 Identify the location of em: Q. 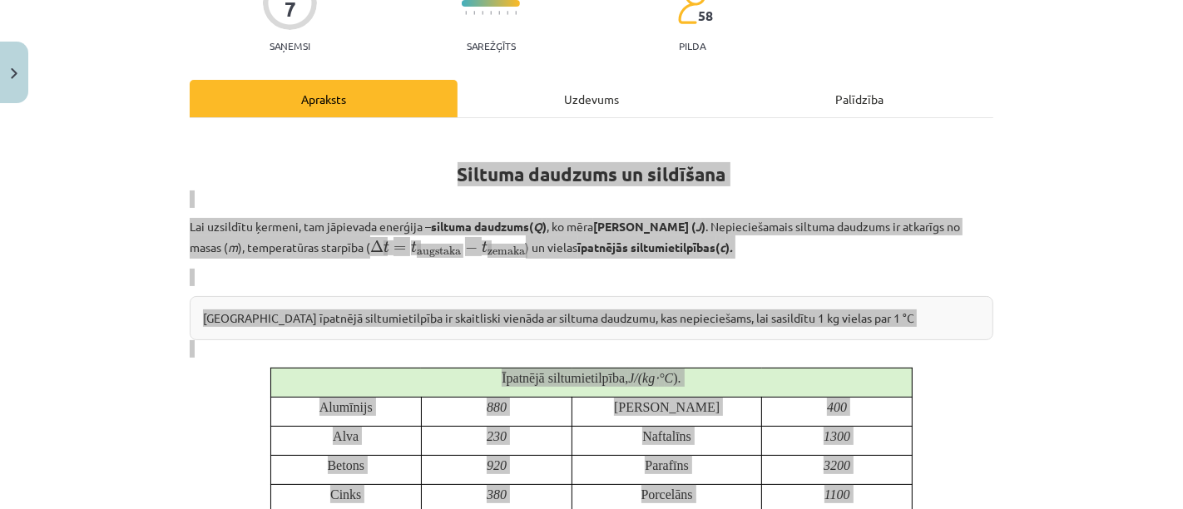
(538, 226).